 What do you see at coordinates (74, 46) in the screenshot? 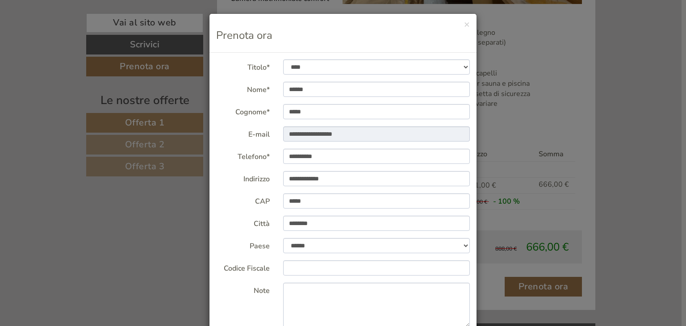
I see `small: 18:03` at bounding box center [74, 46].